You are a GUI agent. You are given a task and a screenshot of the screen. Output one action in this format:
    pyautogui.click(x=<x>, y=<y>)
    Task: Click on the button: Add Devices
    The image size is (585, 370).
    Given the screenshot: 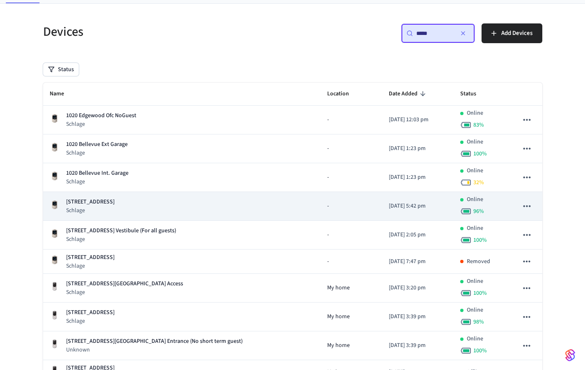 What is the action you would take?
    pyautogui.click(x=512, y=33)
    